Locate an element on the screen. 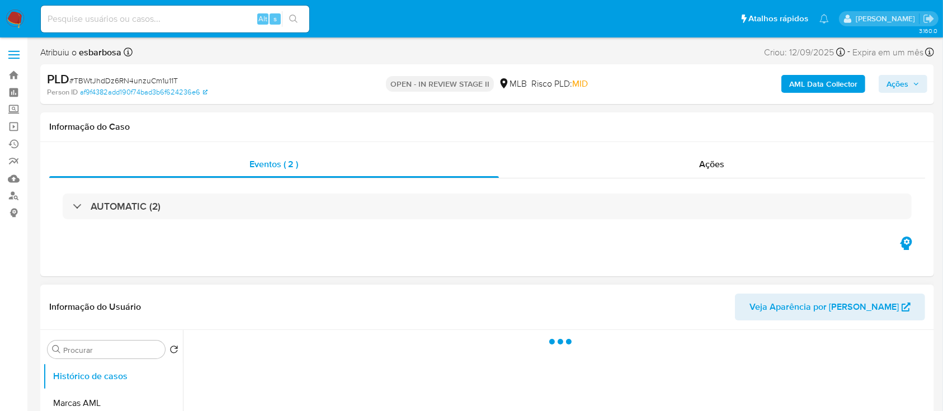 The height and width of the screenshot is (411, 943). input: Procurar is located at coordinates (112, 350).